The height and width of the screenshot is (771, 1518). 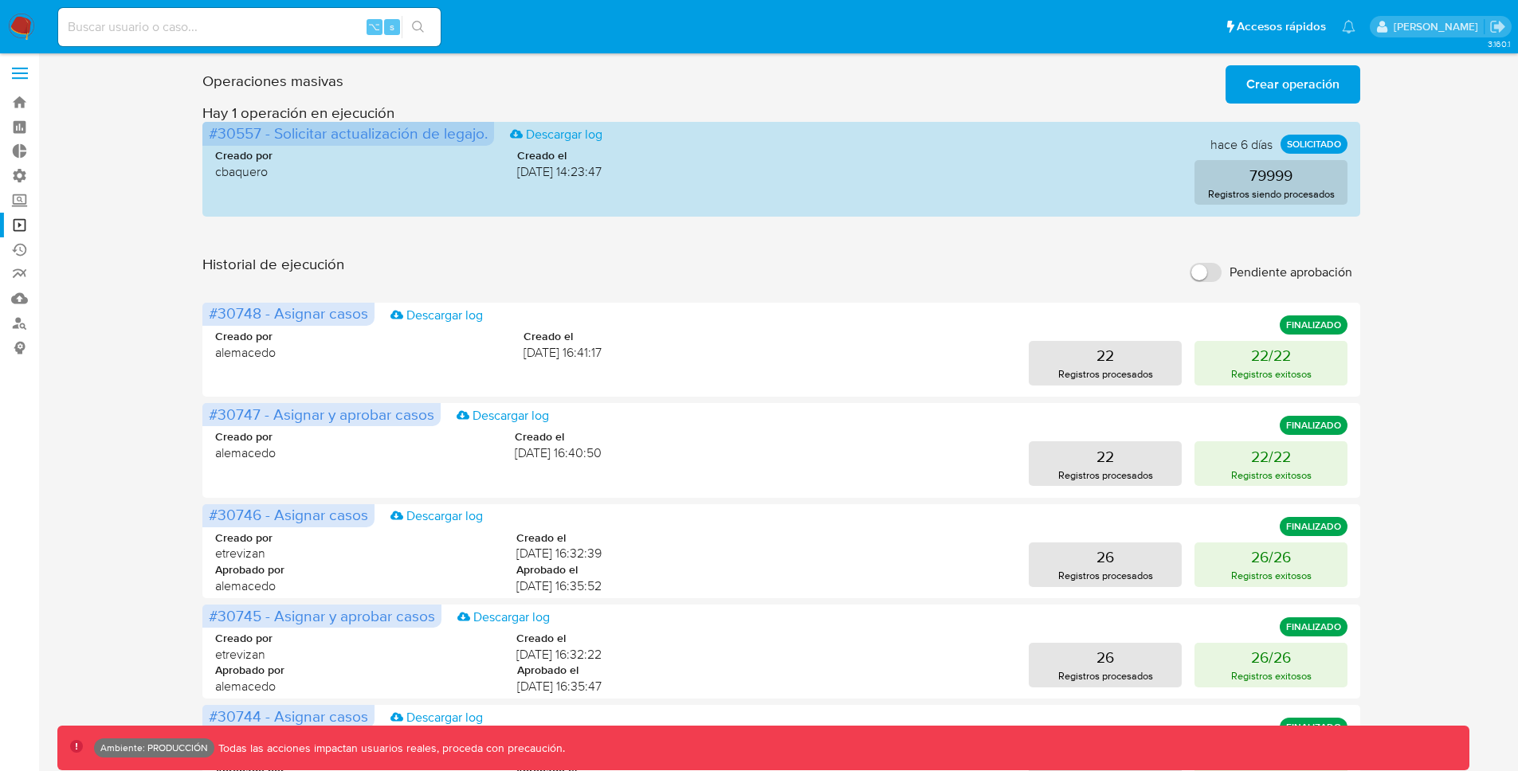 What do you see at coordinates (418, 27) in the screenshot?
I see `button: search-icon` at bounding box center [418, 27].